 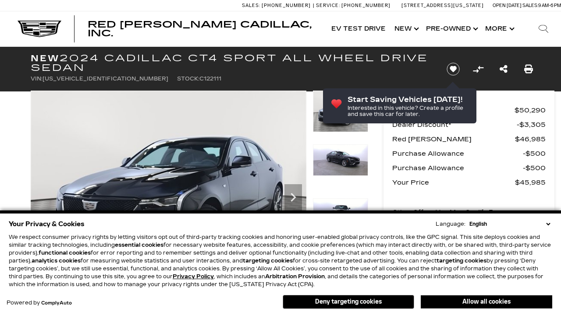 What do you see at coordinates (348, 302) in the screenshot?
I see `button: Deny targeting cookies` at bounding box center [348, 302].